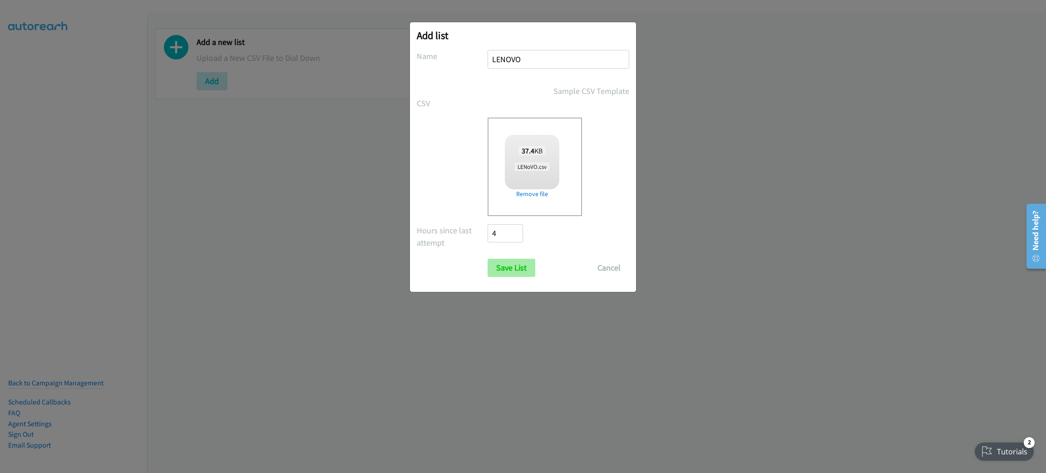  I want to click on upt-list-badge: 2, so click(60, 9).